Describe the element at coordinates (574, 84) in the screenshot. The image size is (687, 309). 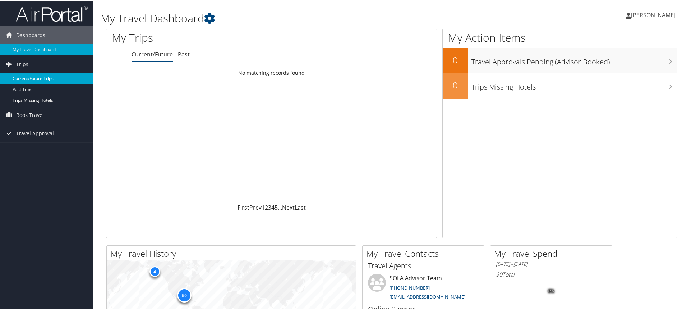
I see `h3: Trips Missing Hotels` at that location.